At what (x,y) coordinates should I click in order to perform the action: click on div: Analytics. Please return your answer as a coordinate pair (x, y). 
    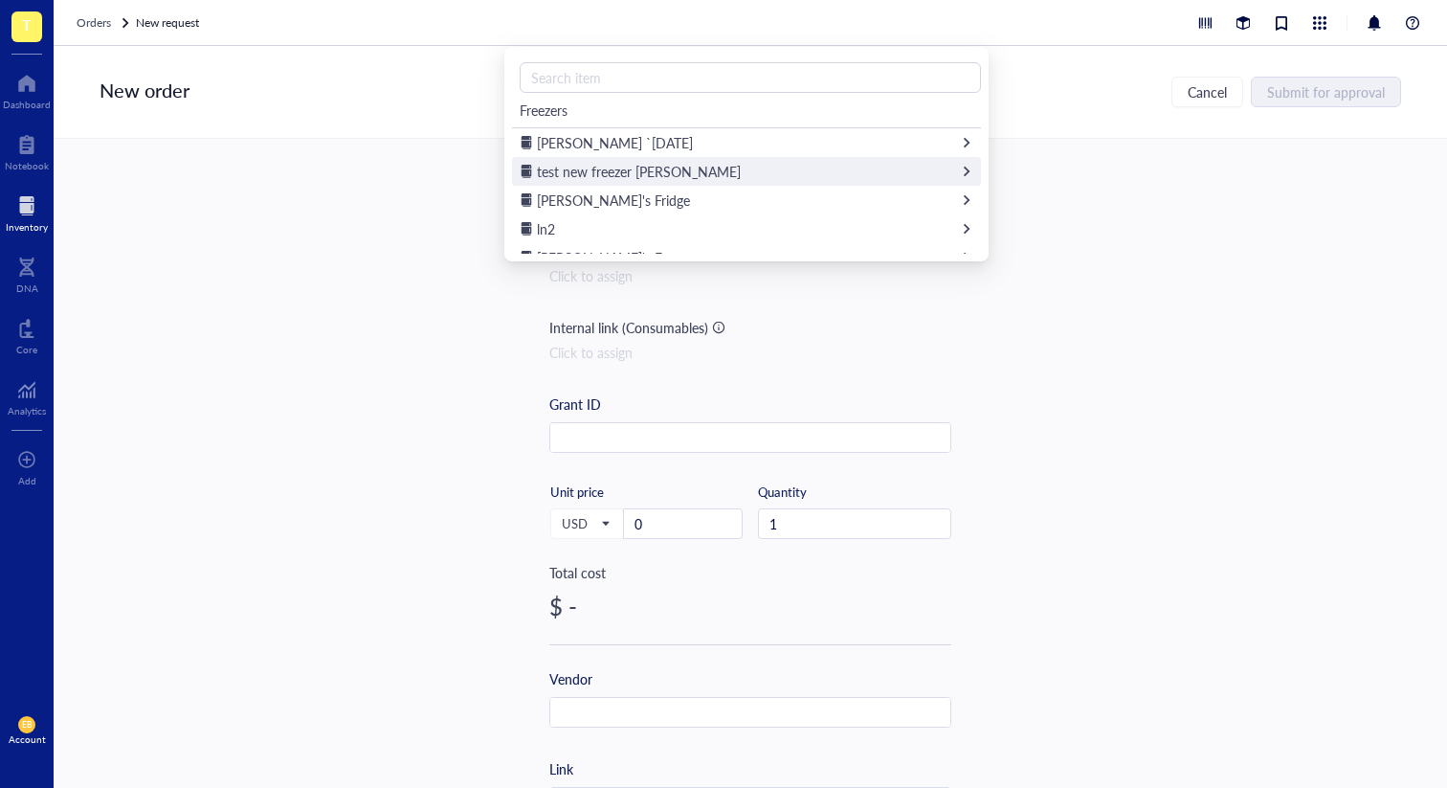
    Looking at the image, I should click on (27, 411).